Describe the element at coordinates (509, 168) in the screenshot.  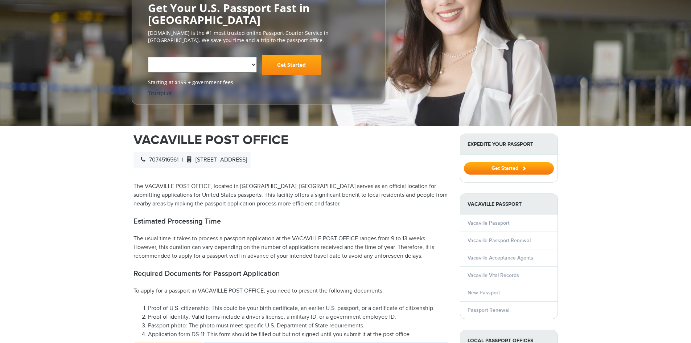
I see `button: Get Started` at that location.